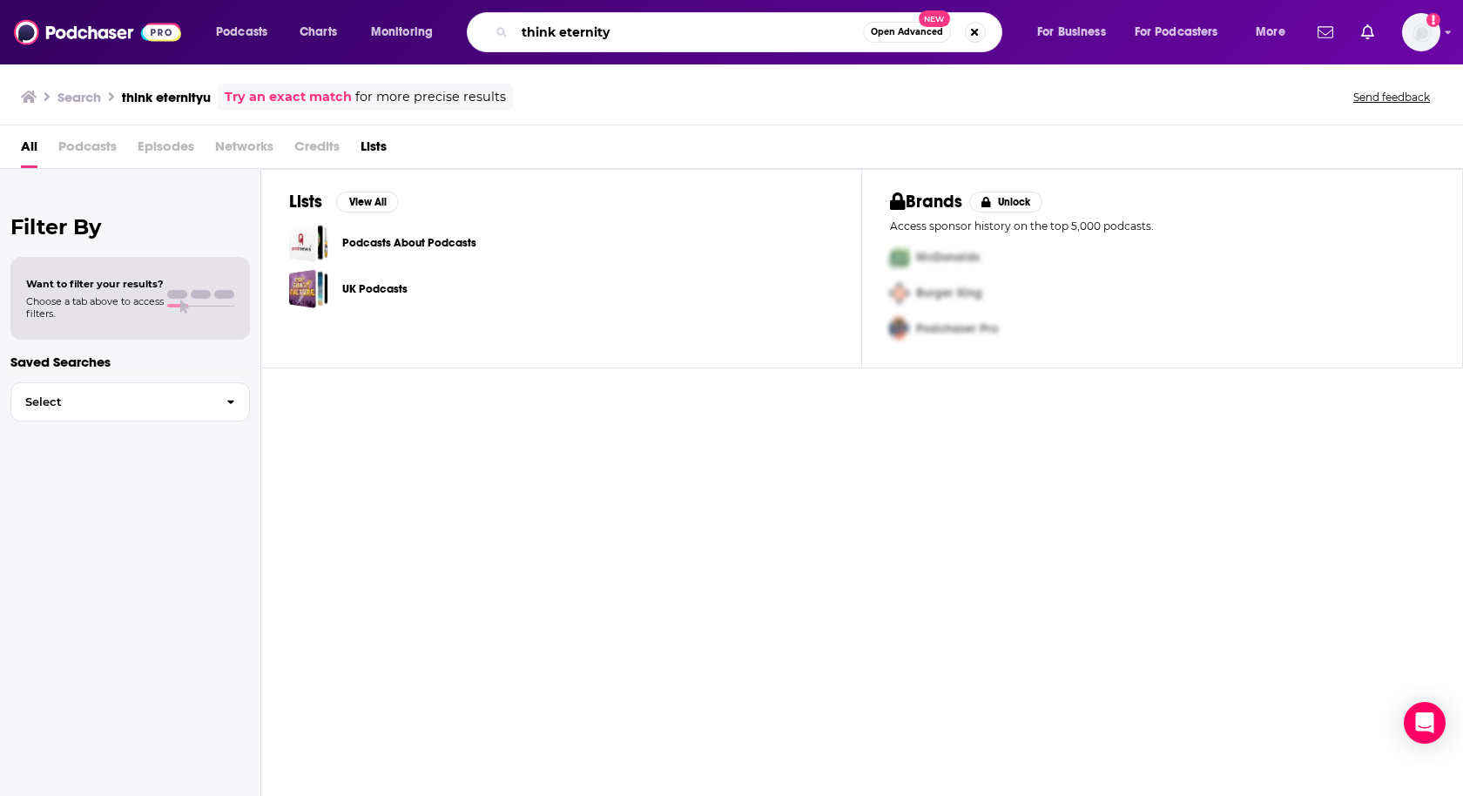  What do you see at coordinates (166, 97) in the screenshot?
I see `h3: think eternityu` at bounding box center [166, 97].